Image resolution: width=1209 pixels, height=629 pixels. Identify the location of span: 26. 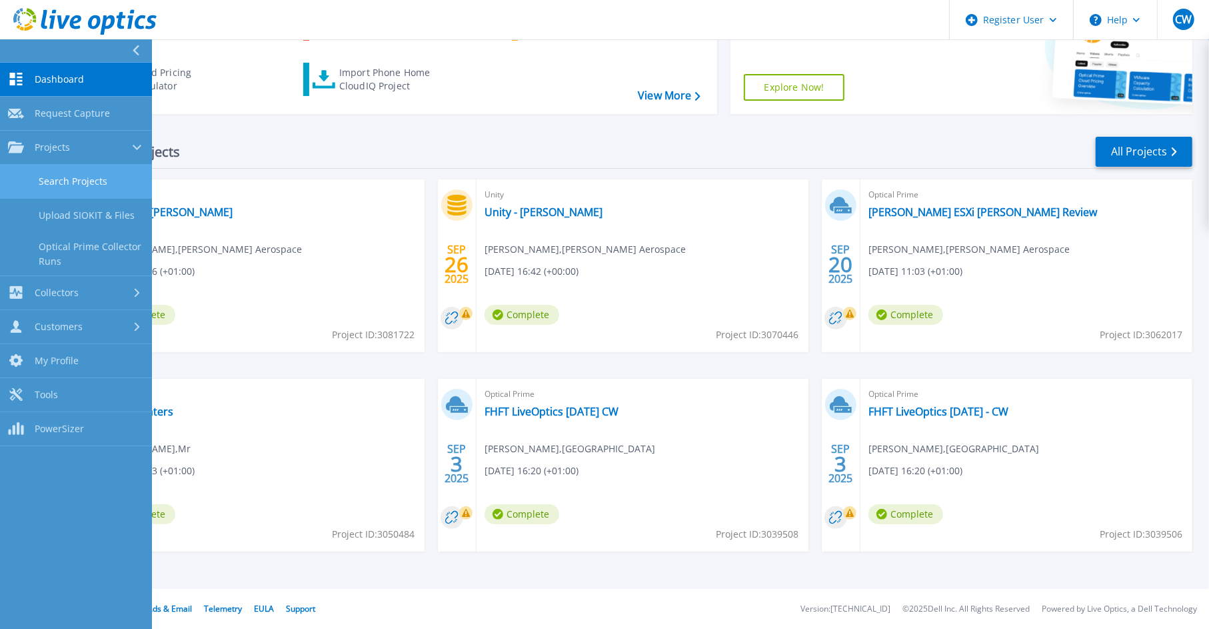
(457, 264).